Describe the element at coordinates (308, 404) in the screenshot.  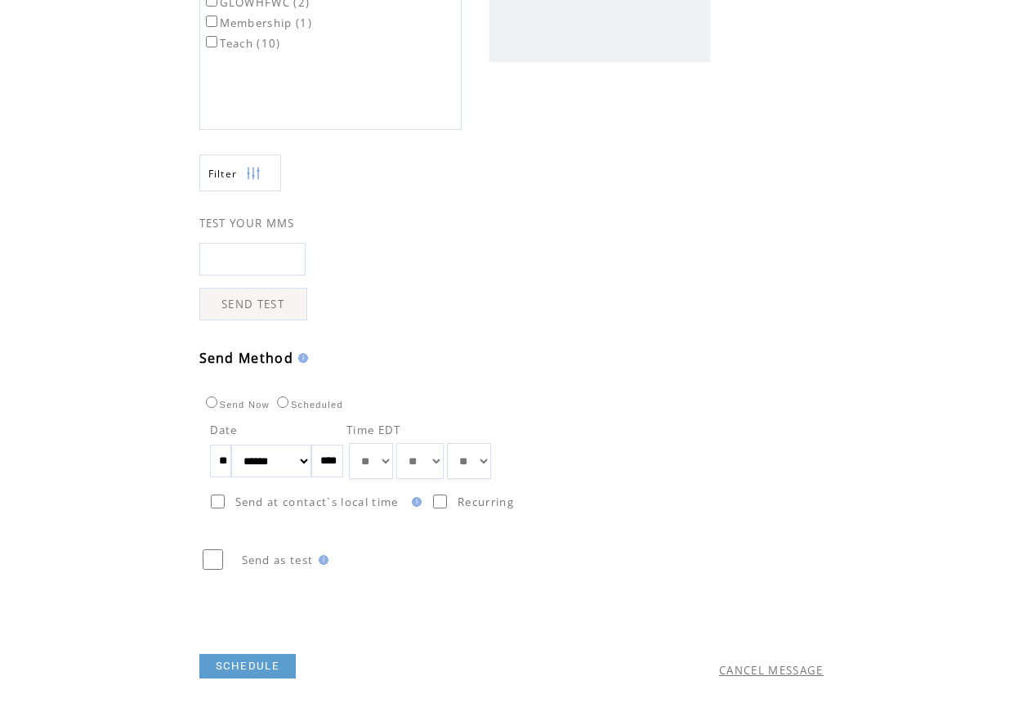
I see `label: Scheduled` at that location.